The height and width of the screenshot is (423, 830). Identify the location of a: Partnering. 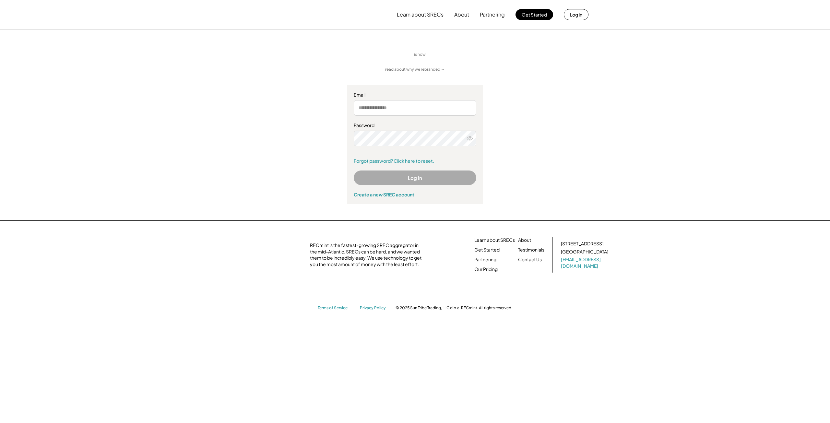
(485, 260).